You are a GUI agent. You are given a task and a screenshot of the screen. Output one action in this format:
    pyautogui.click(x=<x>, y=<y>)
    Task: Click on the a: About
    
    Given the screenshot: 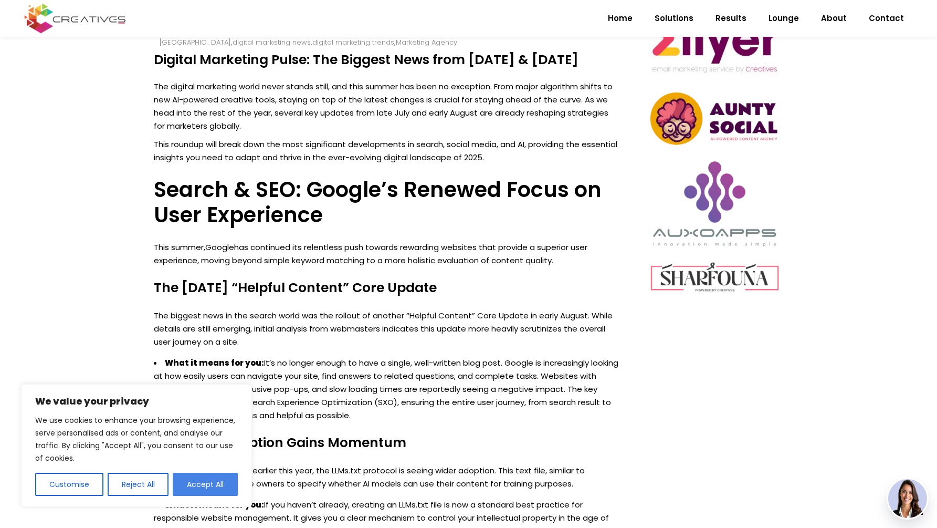 What is the action you would take?
    pyautogui.click(x=834, y=18)
    